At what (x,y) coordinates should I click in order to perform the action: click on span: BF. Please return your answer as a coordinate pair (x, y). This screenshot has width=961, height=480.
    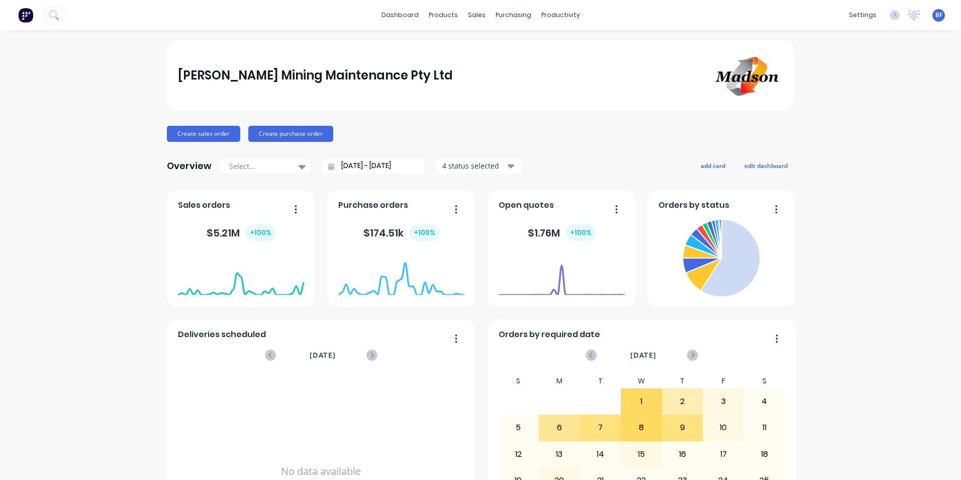
    Looking at the image, I should click on (939, 15).